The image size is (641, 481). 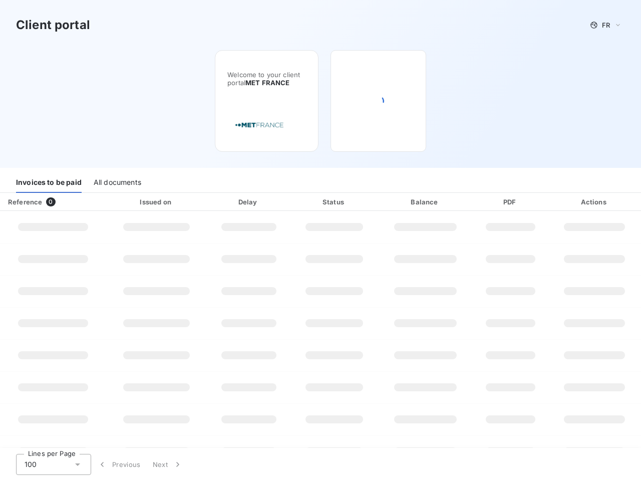 What do you see at coordinates (334, 202) in the screenshot?
I see `div: Status` at bounding box center [334, 202].